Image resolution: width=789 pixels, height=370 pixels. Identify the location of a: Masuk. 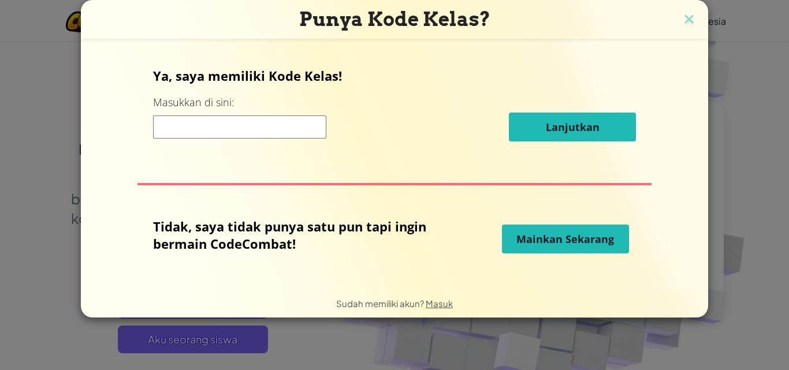
(439, 303).